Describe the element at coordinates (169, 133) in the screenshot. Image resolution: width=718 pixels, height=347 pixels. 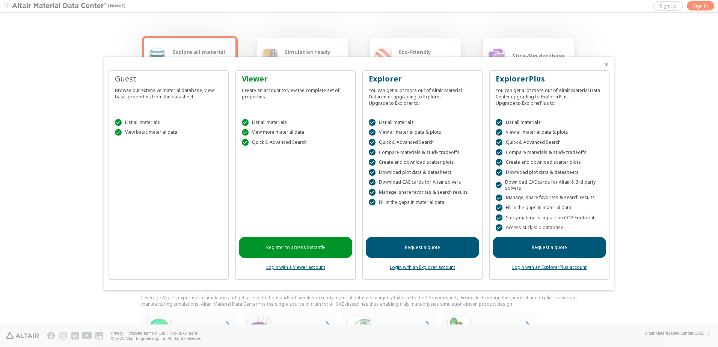
I see `div: View basic material data` at that location.